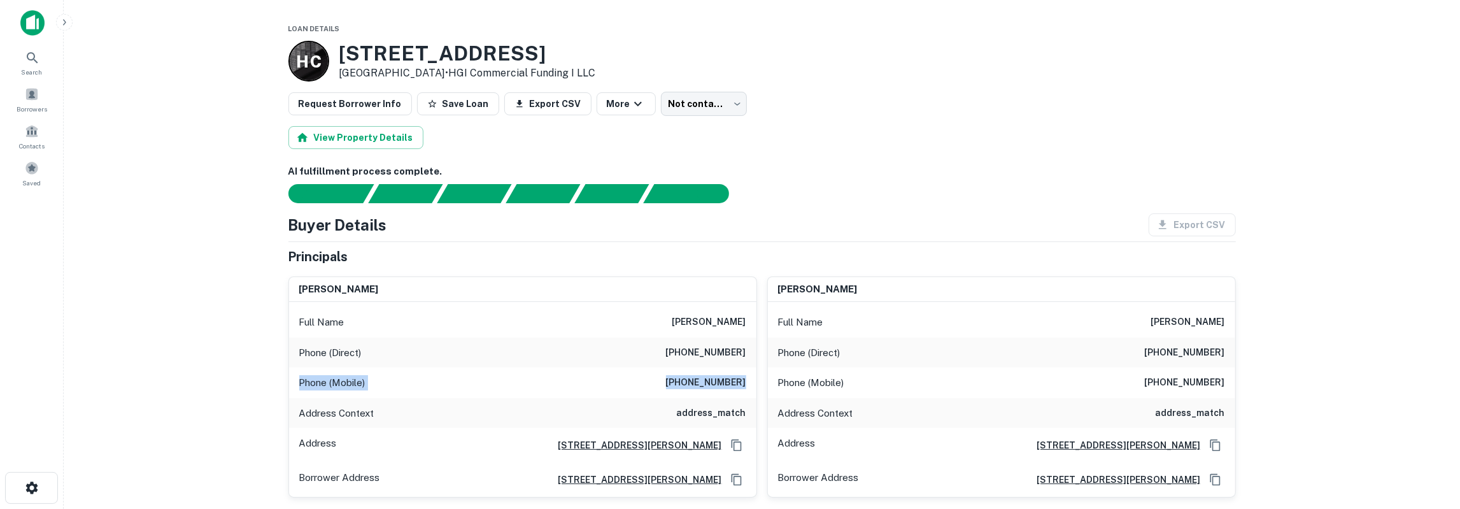 Image resolution: width=1460 pixels, height=509 pixels. I want to click on span: Contacts, so click(32, 146).